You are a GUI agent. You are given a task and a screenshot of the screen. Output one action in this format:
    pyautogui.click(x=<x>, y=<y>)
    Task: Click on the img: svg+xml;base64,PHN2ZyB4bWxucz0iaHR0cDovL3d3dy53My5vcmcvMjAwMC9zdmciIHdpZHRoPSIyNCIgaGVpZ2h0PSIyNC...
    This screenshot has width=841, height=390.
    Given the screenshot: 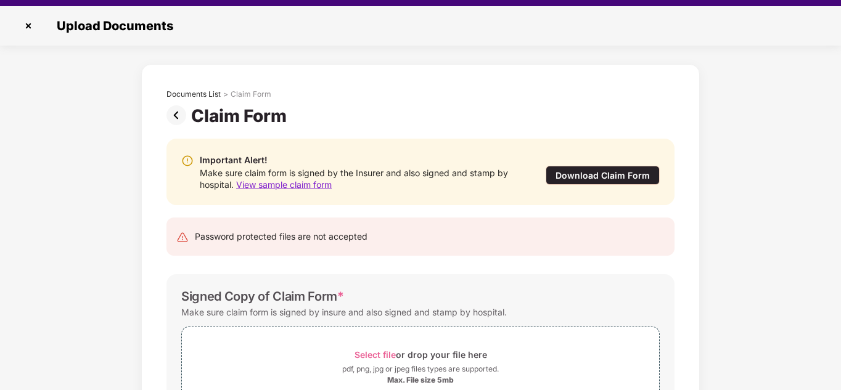 What is the action you would take?
    pyautogui.click(x=182, y=237)
    